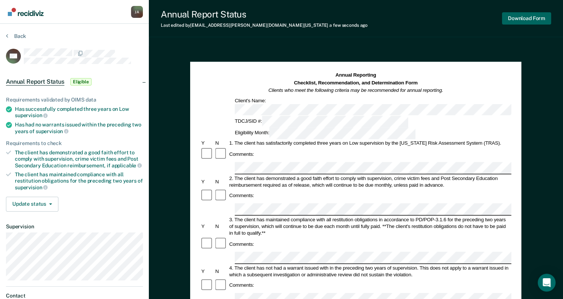 This screenshot has height=299, width=563. What do you see at coordinates (526, 18) in the screenshot?
I see `button: Download Form` at bounding box center [526, 18].